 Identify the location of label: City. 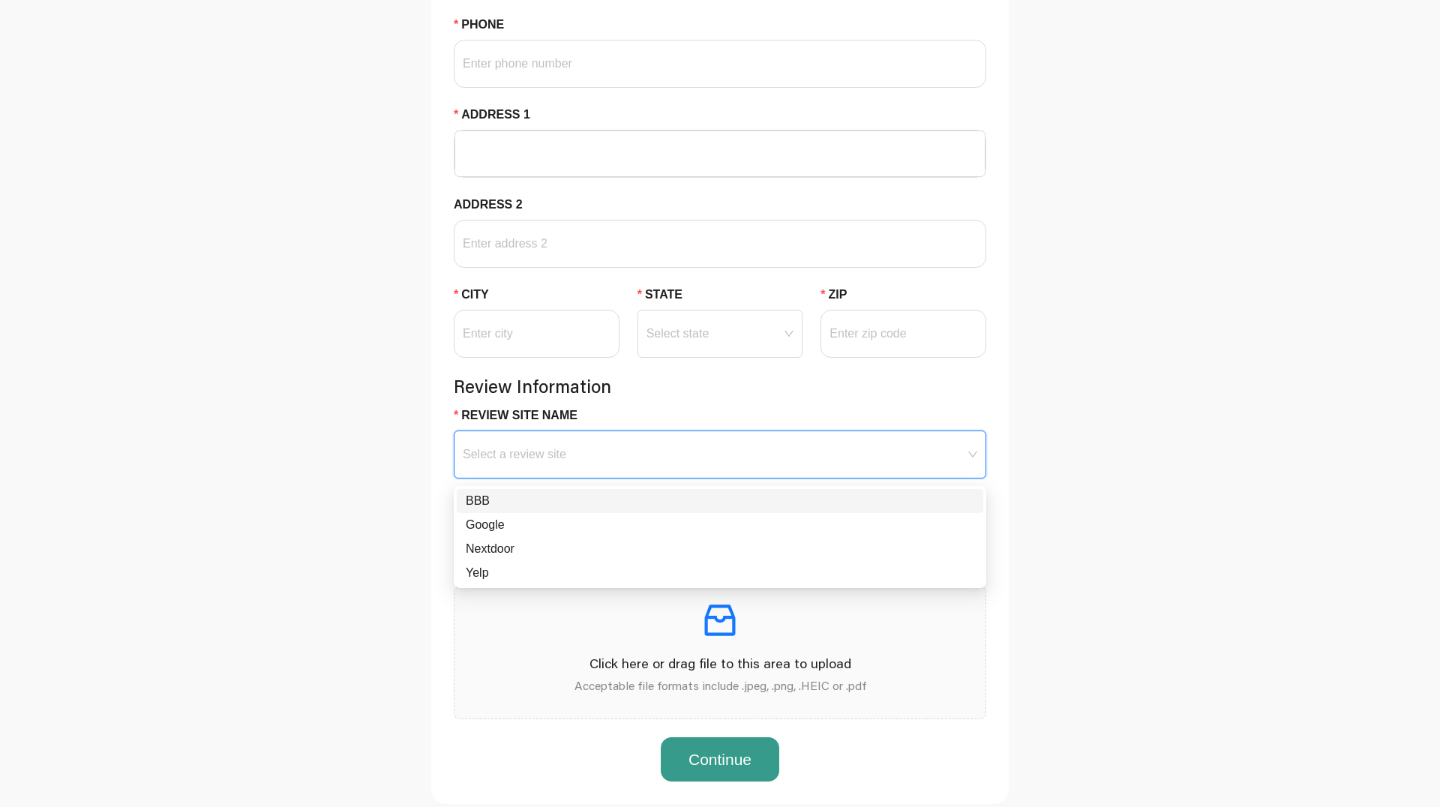
(477, 295).